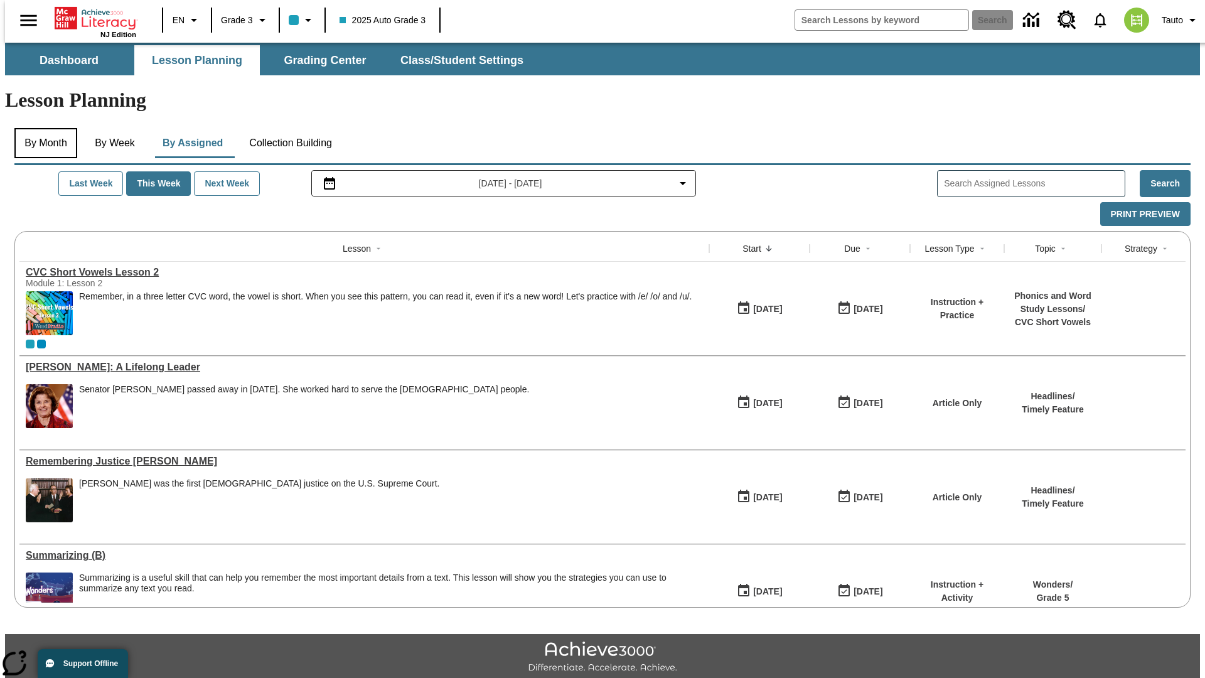 The image size is (1205, 678). Describe the element at coordinates (90, 663) in the screenshot. I see `span: Support Offline` at that location.